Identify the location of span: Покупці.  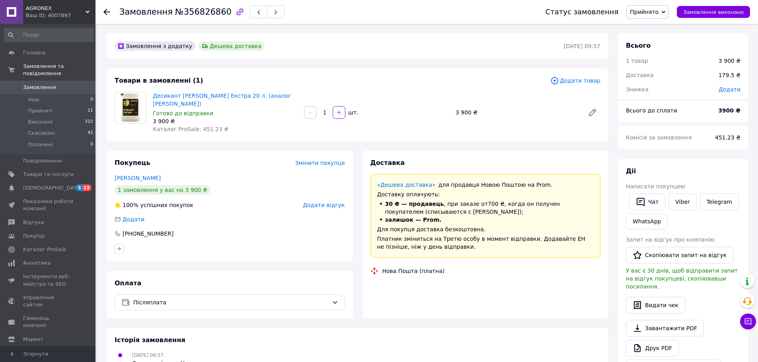
(34, 236).